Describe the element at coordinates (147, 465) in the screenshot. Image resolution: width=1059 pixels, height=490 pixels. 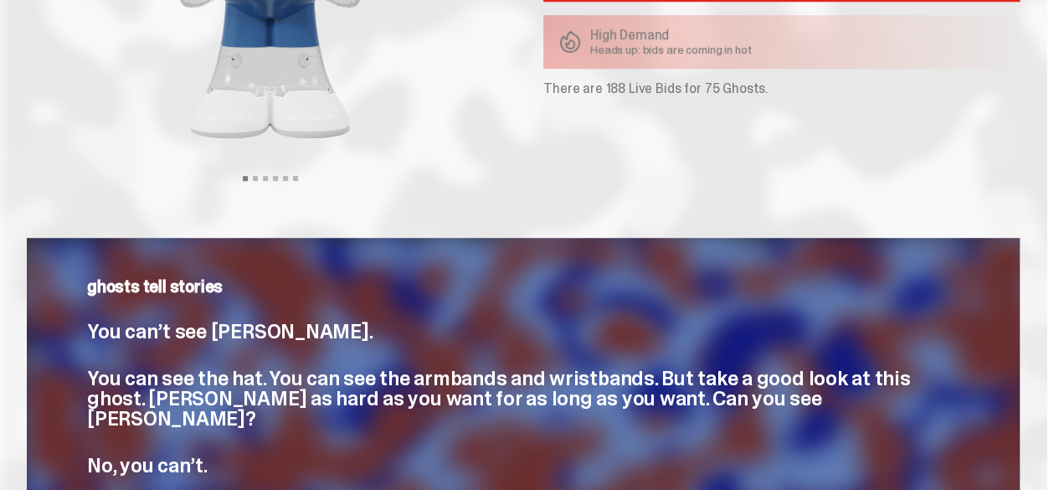
I see `span: No, you can’t.` at that location.